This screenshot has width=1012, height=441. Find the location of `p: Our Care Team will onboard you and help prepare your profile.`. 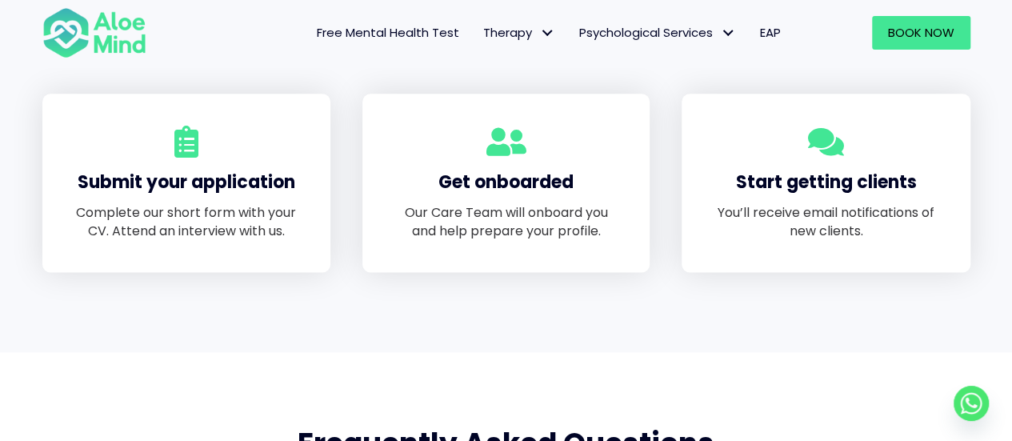

p: Our Care Team will onboard you and help prepare your profile. is located at coordinates (506, 222).